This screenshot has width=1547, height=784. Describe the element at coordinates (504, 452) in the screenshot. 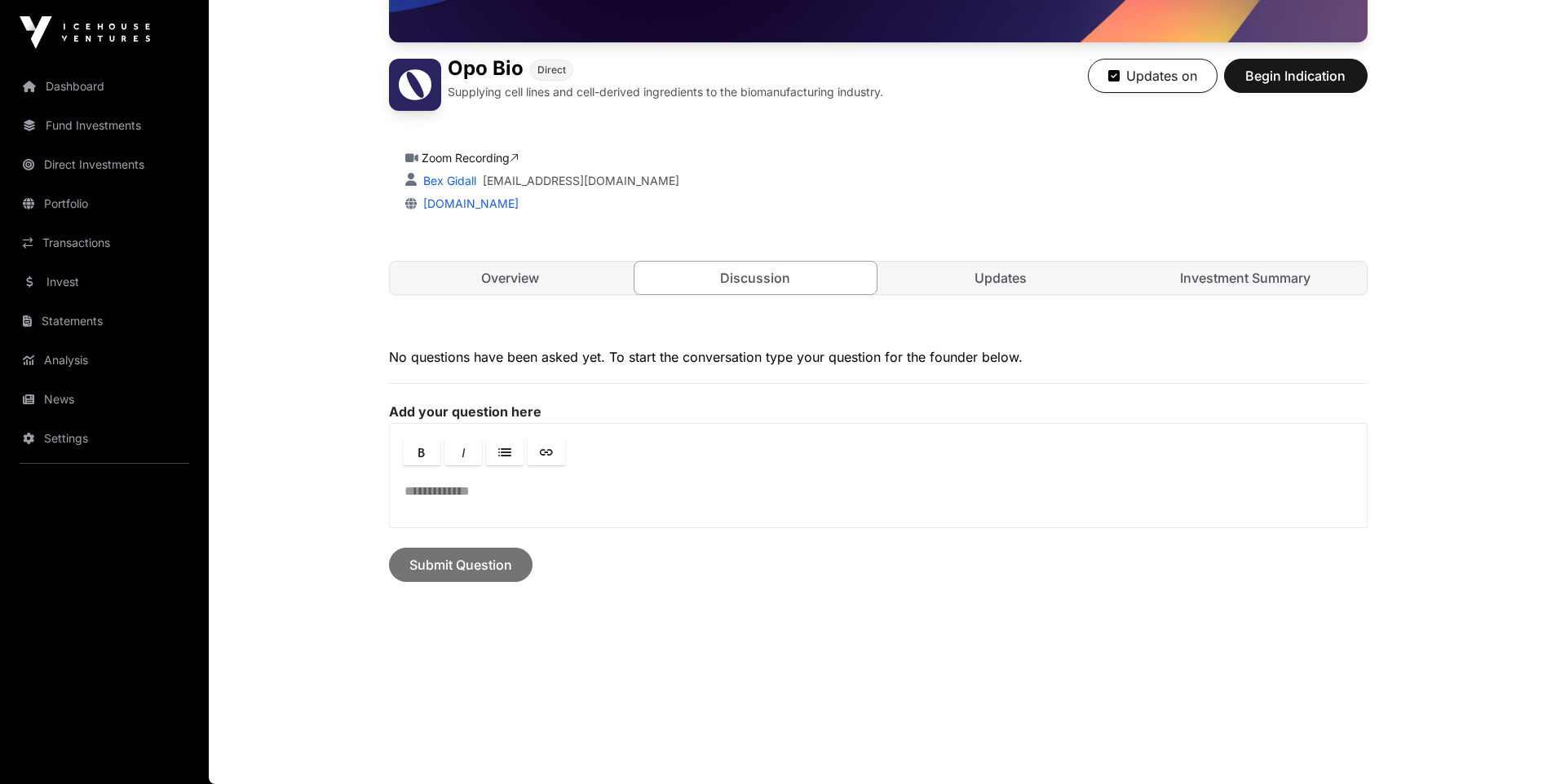

I see `a: Lists` at that location.